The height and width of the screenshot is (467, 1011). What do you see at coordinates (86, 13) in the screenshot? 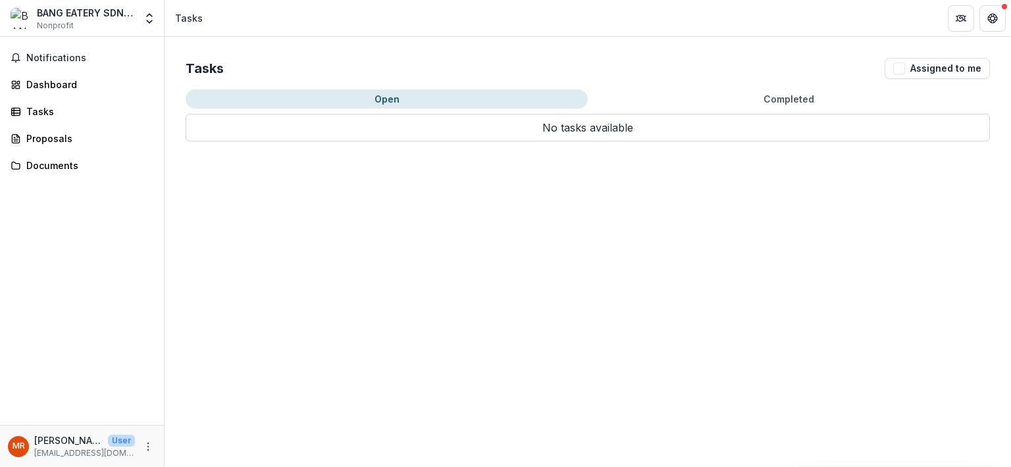
I see `div: BANG EATERY SDN BHD` at bounding box center [86, 13].